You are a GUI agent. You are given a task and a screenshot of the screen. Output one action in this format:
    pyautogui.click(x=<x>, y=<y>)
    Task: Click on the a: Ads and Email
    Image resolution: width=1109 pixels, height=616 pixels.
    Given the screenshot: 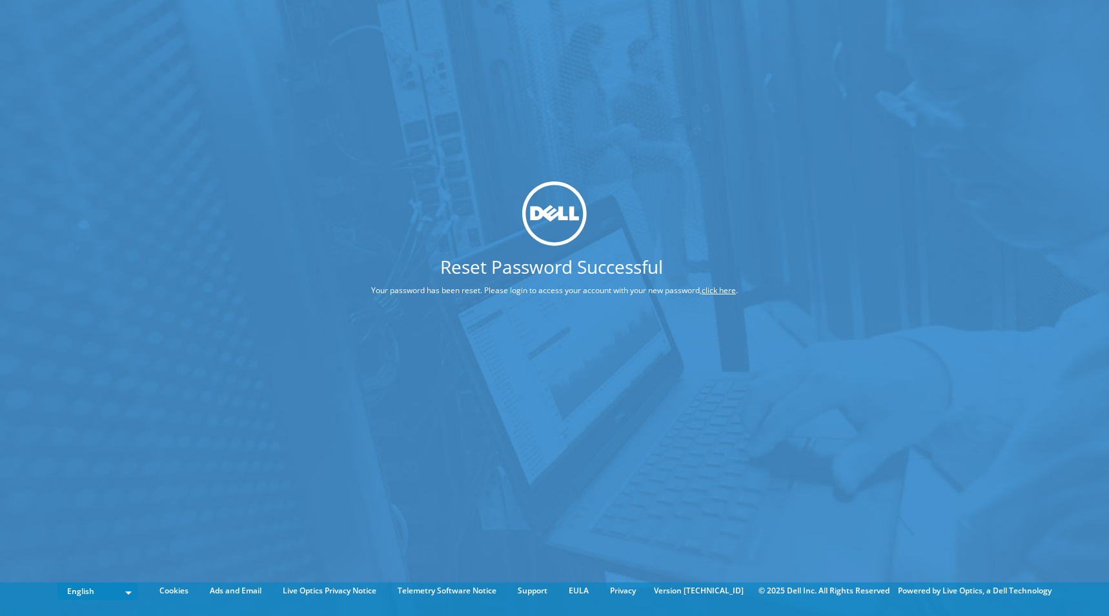 What is the action you would take?
    pyautogui.click(x=236, y=591)
    